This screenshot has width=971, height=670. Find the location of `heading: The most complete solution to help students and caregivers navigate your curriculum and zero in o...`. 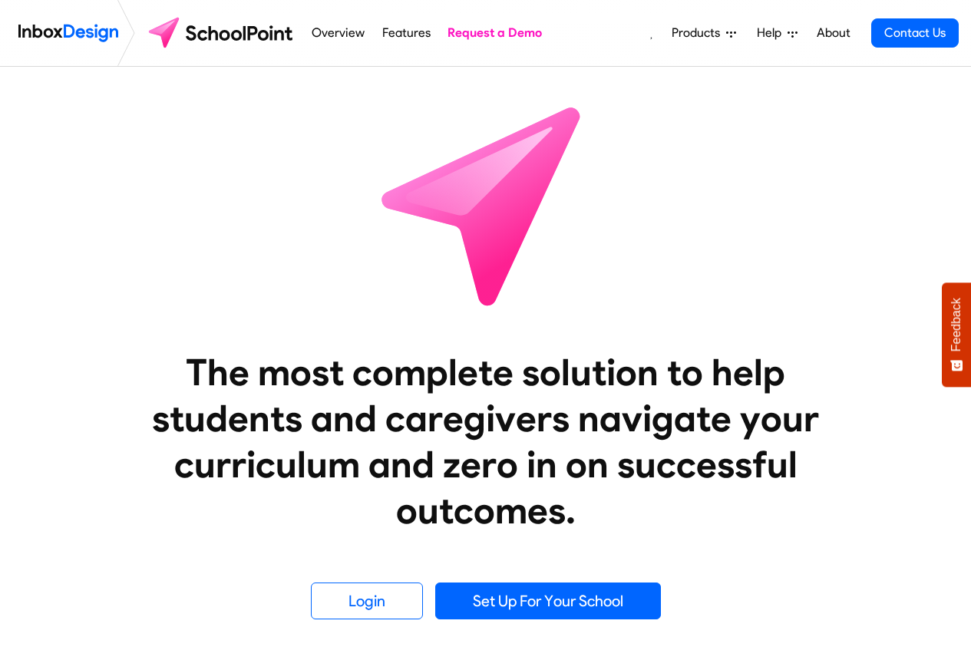

heading: The most complete solution to help students and caregivers navigate your curriculum and zero in o... is located at coordinates (486, 441).